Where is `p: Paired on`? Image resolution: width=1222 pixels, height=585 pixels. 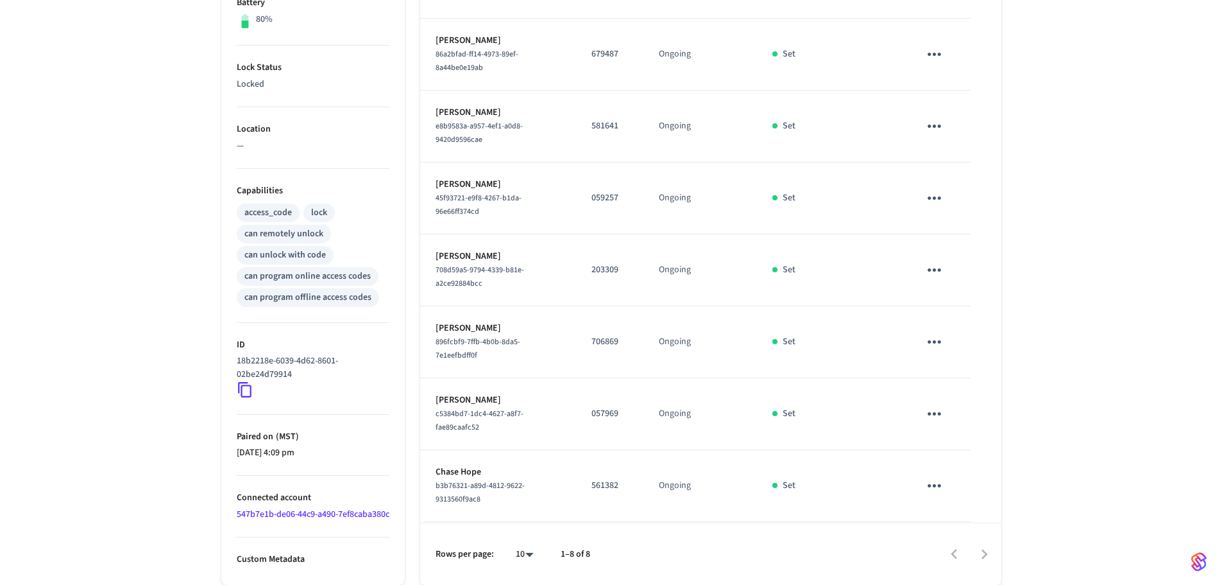
p: Paired on is located at coordinates (313, 436).